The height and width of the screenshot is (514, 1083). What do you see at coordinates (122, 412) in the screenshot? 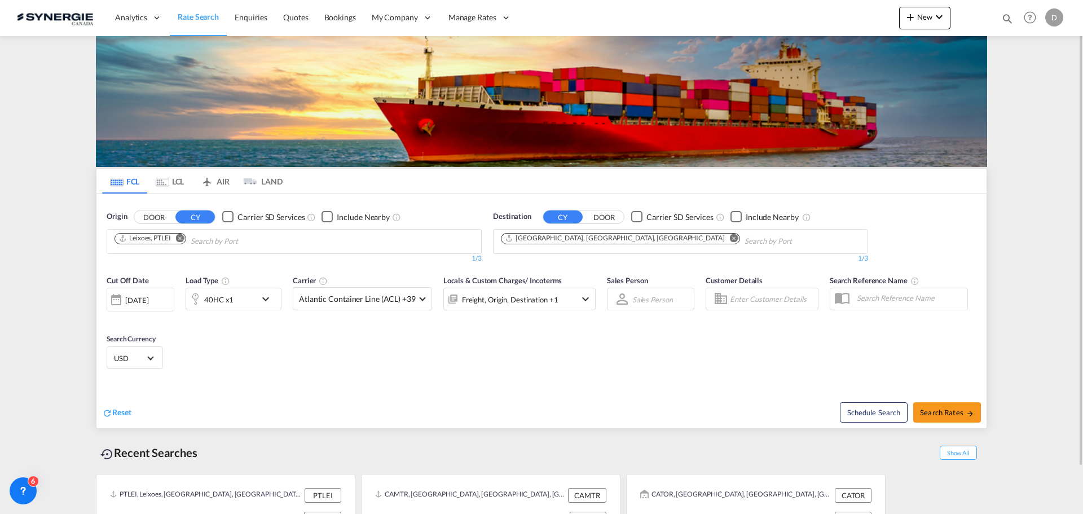
I see `span: Reset` at bounding box center [122, 412].